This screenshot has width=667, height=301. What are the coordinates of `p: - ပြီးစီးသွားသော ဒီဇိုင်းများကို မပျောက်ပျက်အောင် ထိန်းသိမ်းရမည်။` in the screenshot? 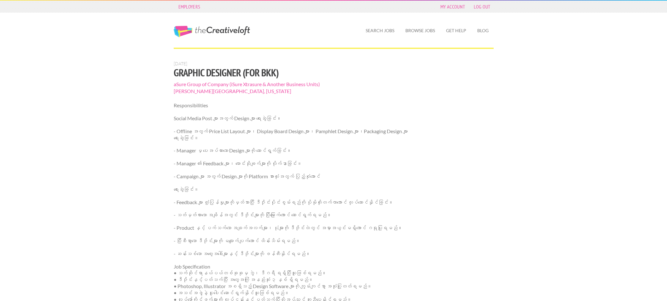 It's located at (292, 240).